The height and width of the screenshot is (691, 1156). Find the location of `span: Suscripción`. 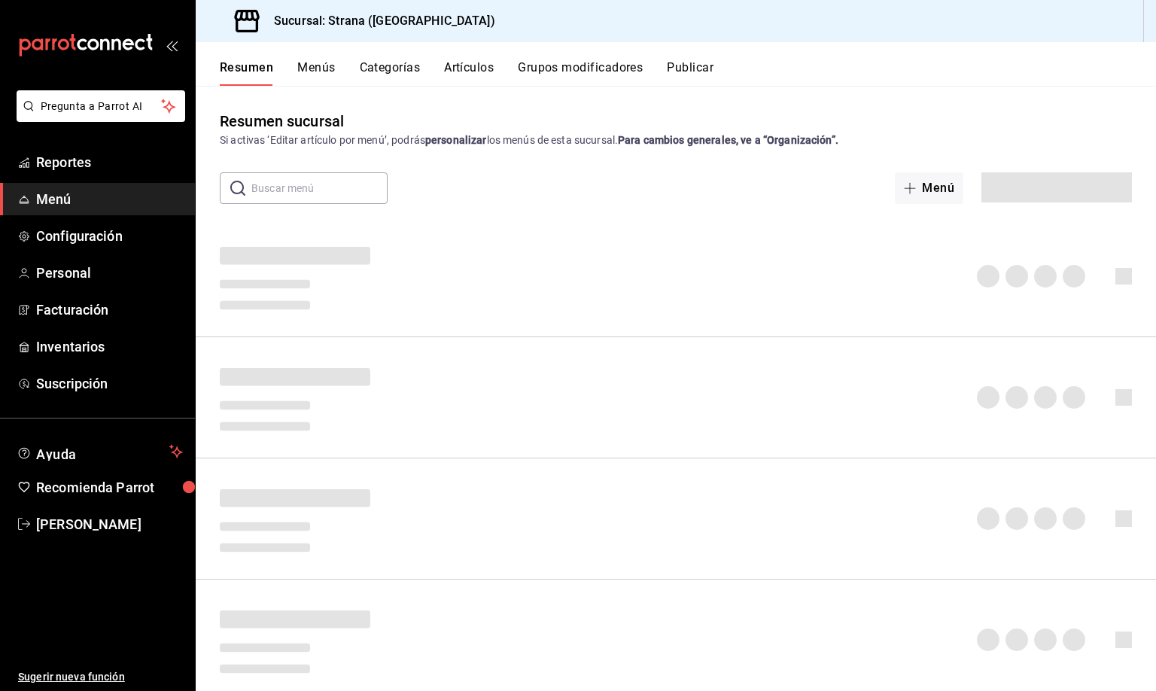

span: Suscripción is located at coordinates (109, 383).